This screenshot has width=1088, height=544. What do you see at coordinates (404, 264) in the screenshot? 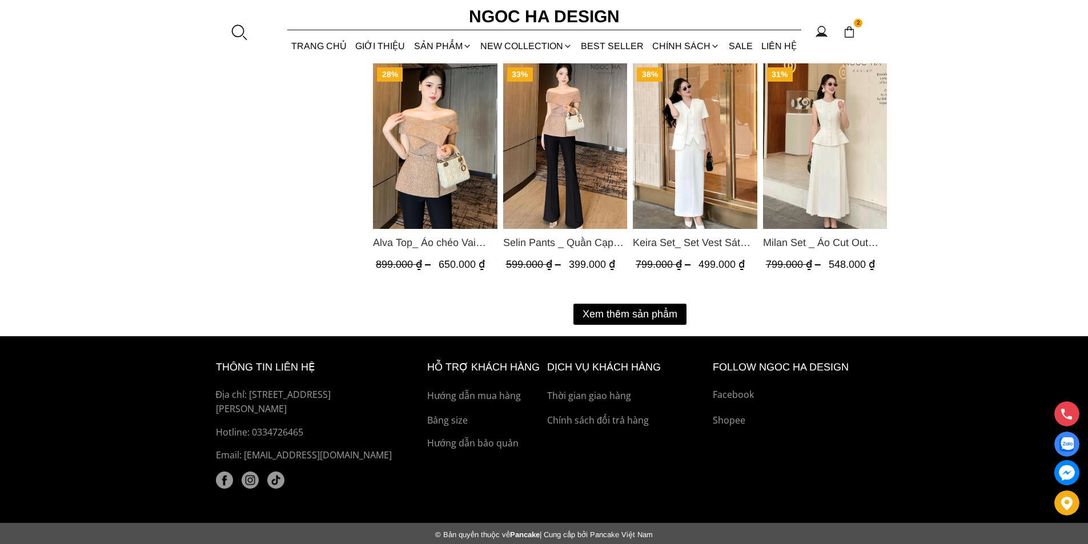
I see `span: 899.000 ₫` at bounding box center [404, 264].